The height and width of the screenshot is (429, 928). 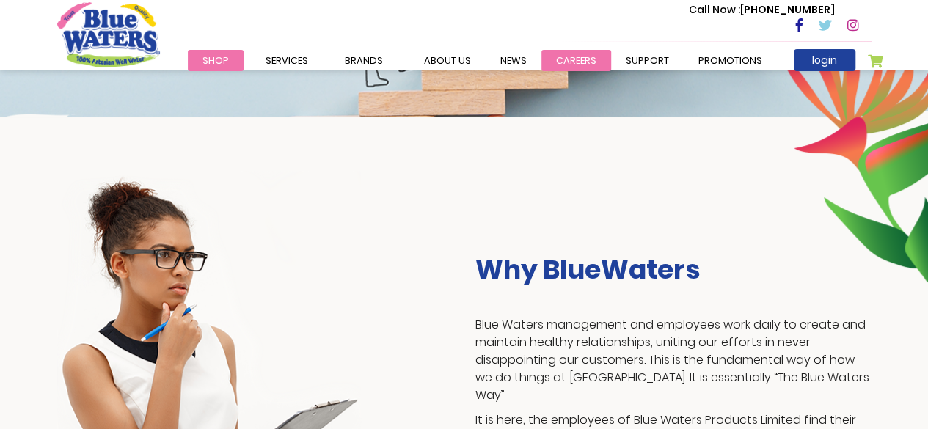 I want to click on span: Call Now :, so click(x=715, y=10).